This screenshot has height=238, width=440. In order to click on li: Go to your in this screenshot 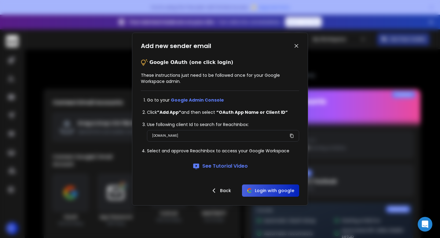, I will do `click(223, 100)`.